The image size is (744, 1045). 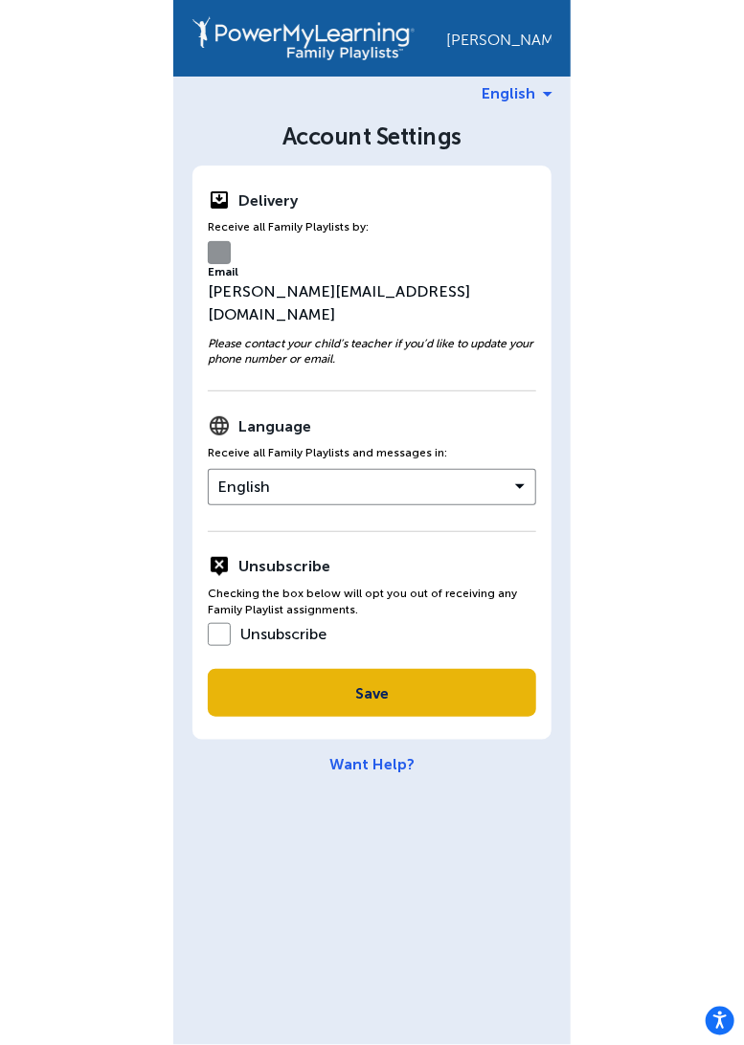 I want to click on div: Receive all Family Playlists and messages in:, so click(x=371, y=453).